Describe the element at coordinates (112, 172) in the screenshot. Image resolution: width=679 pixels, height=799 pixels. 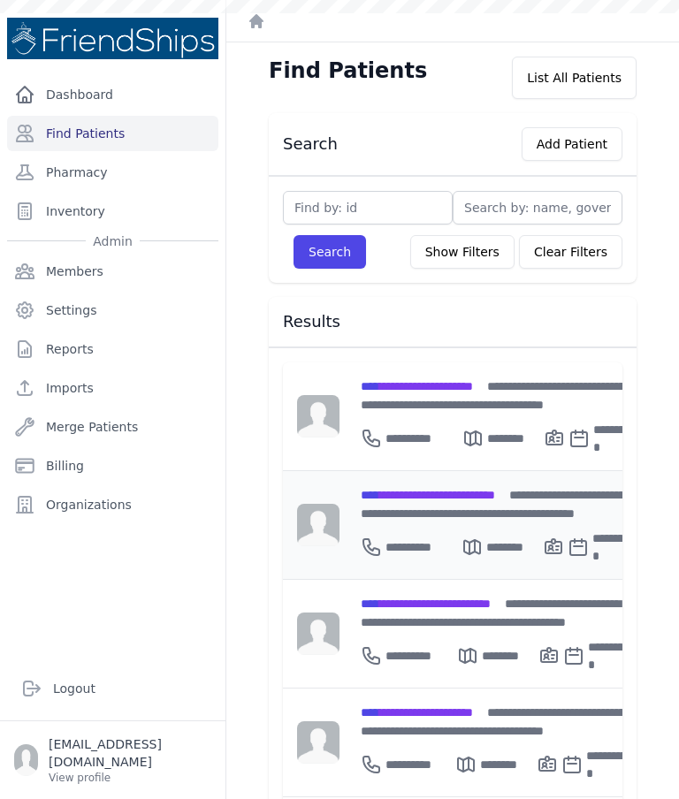
I see `a: Pharmacy` at that location.